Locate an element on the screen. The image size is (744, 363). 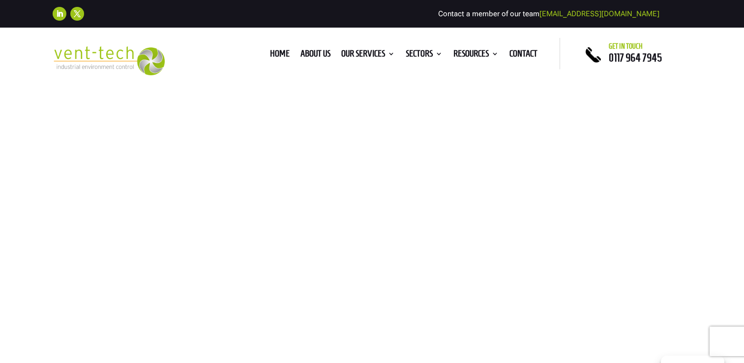
a: Follow on X is located at coordinates (77, 14).